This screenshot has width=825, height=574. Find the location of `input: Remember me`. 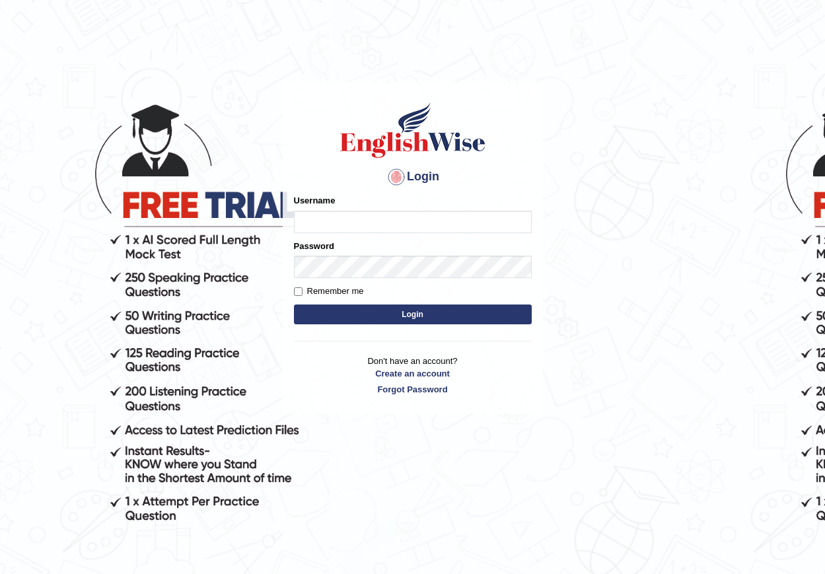

input: Remember me is located at coordinates (298, 291).